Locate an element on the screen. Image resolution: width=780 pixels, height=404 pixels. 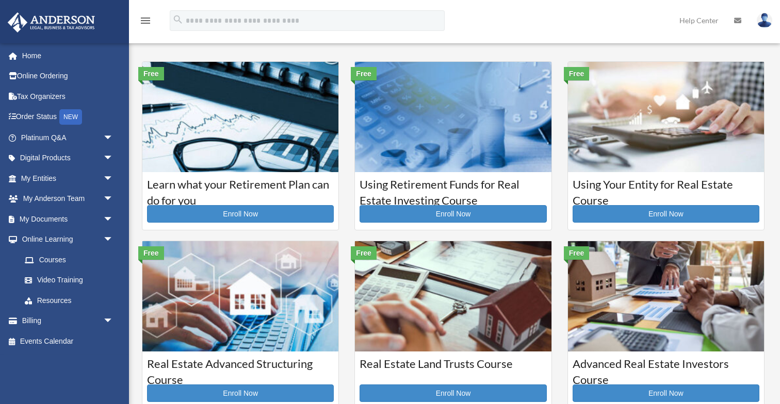
a: Online Learningarrow_drop_down is located at coordinates (68, 240).